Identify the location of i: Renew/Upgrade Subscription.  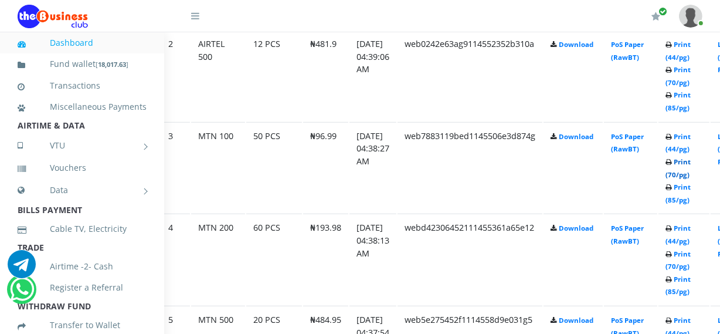
(656, 16).